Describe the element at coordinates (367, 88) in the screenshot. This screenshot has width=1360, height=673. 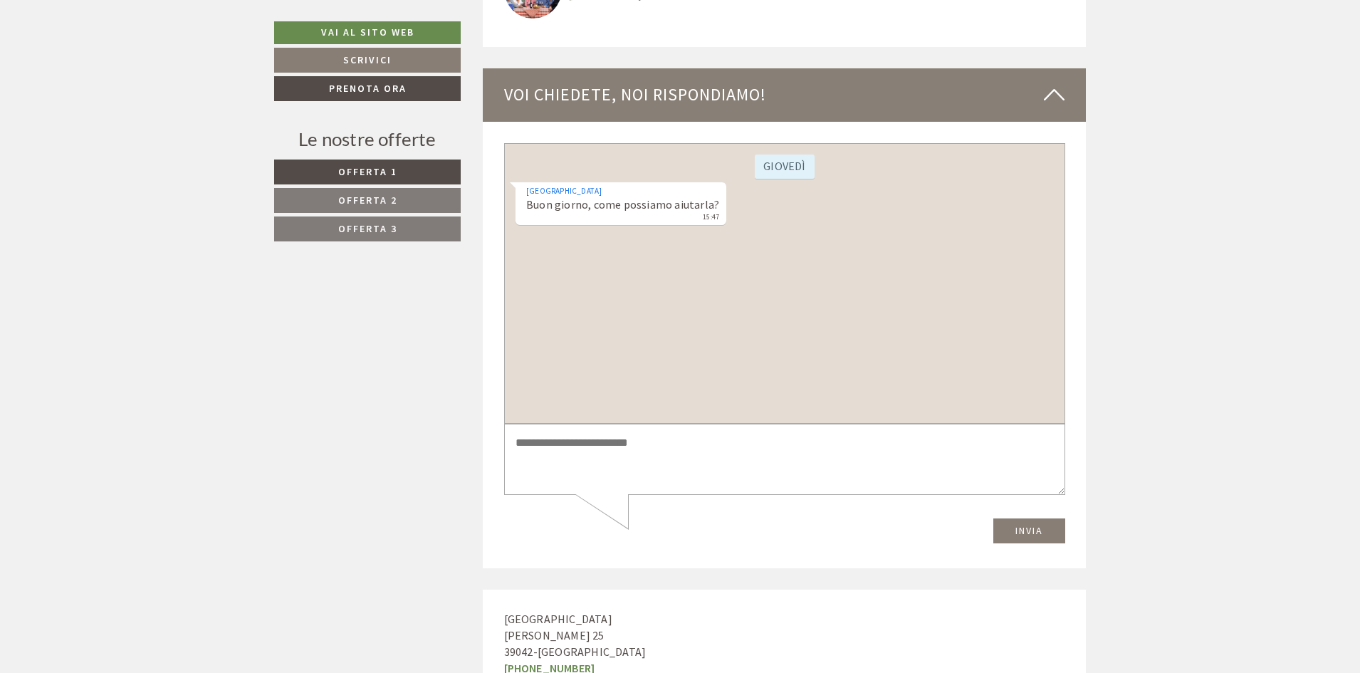
I see `a: Prenota ora` at that location.